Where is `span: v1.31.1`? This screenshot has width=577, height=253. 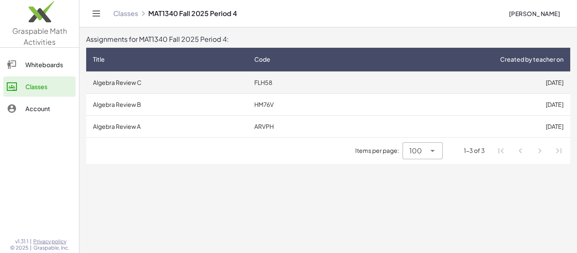 span: v1.31.1 is located at coordinates (22, 242).